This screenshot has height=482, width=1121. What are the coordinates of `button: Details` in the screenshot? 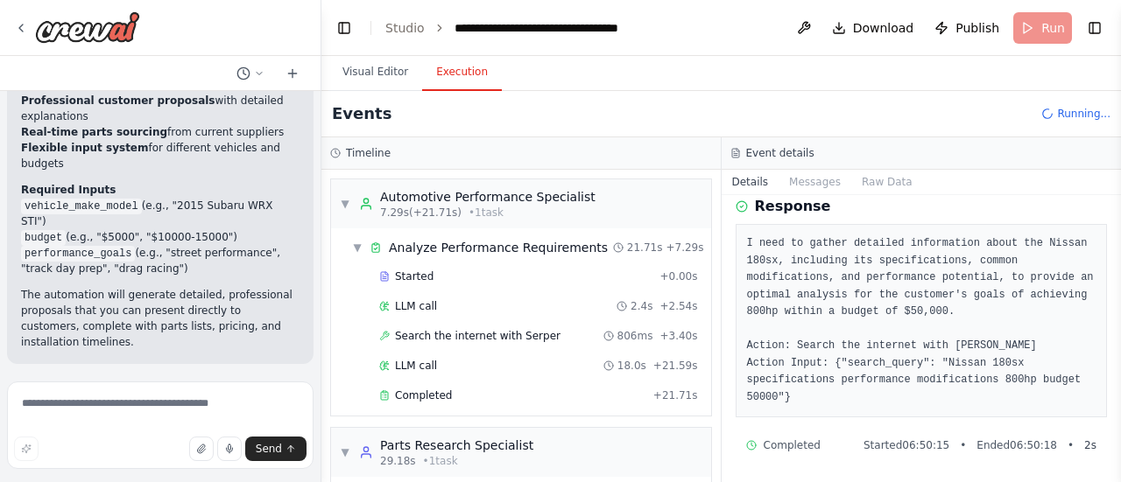 It's located at (750, 182).